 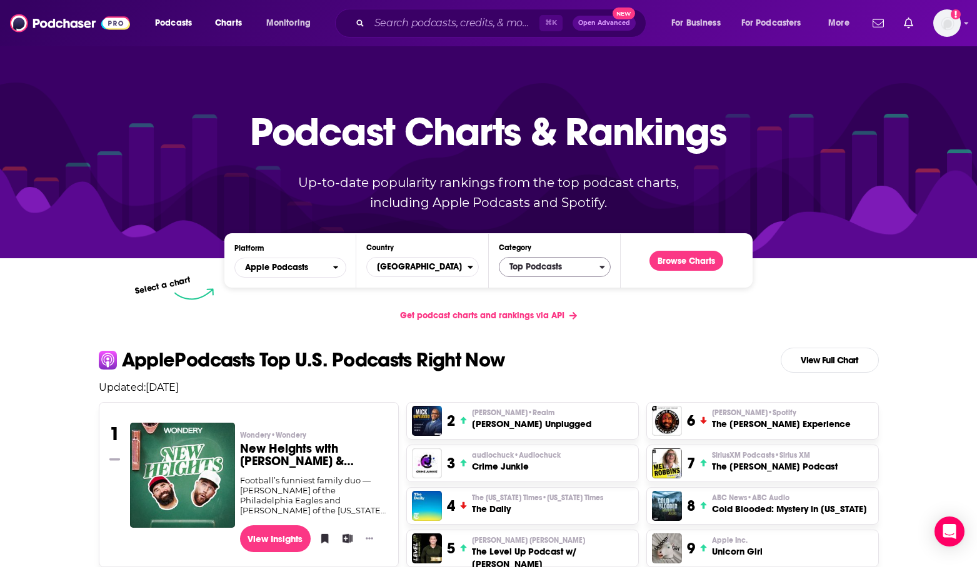 What do you see at coordinates (488, 315) in the screenshot?
I see `a: Get podcast charts and rankings via API` at bounding box center [488, 315].